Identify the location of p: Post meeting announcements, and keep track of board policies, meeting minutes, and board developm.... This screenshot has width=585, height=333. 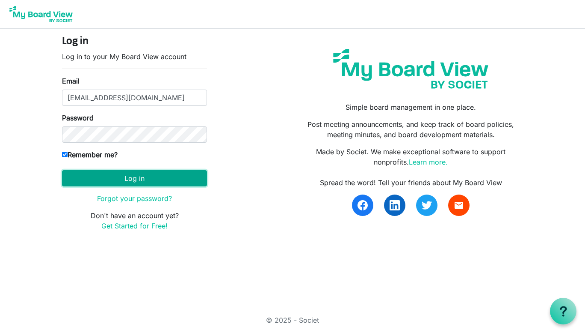
(411, 129).